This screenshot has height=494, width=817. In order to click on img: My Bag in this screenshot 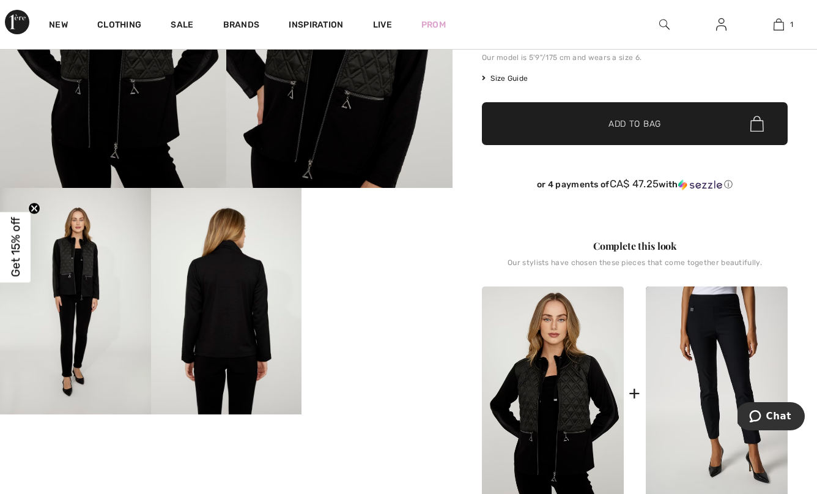, I will do `click(779, 24)`.